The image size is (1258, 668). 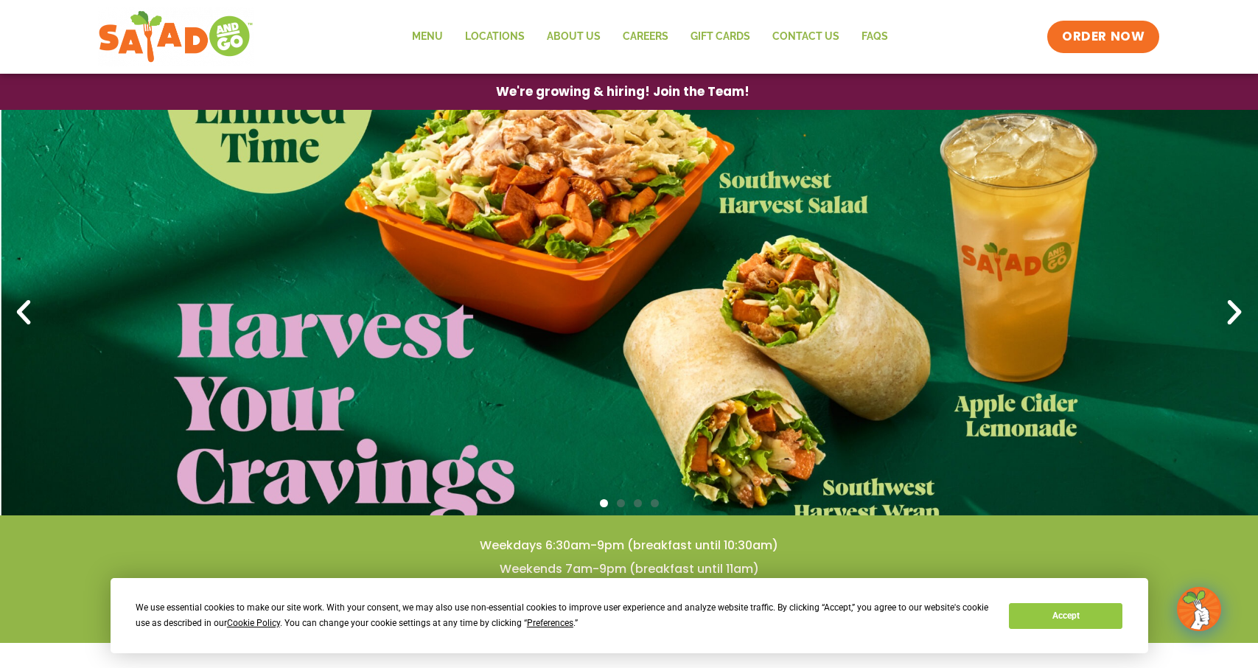 I want to click on div: We use essential cookies to make our site work. With your consent, we may also use non-essential ..., so click(x=563, y=615).